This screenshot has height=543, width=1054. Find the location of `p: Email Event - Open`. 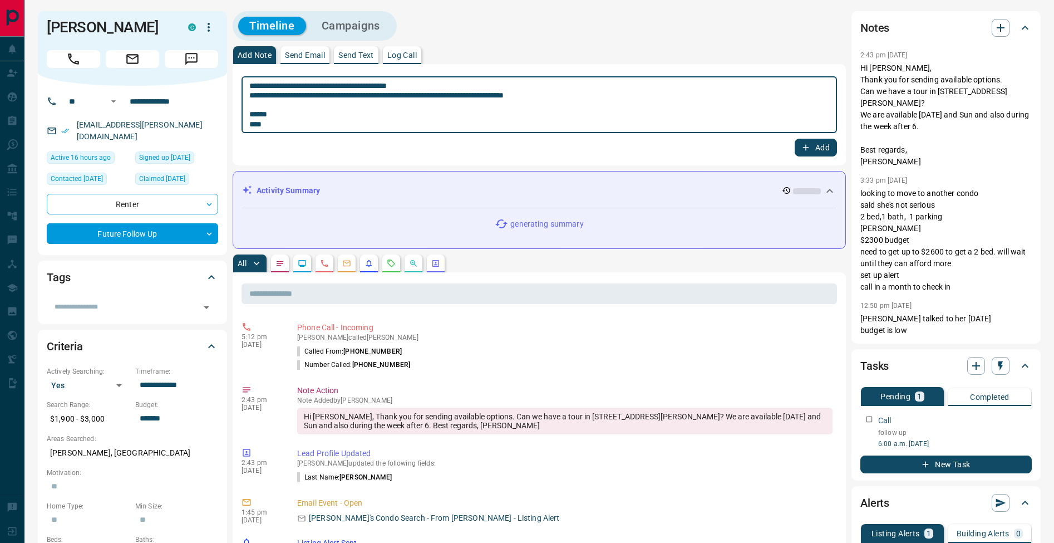

p: Email Event - Open is located at coordinates (565, 502).